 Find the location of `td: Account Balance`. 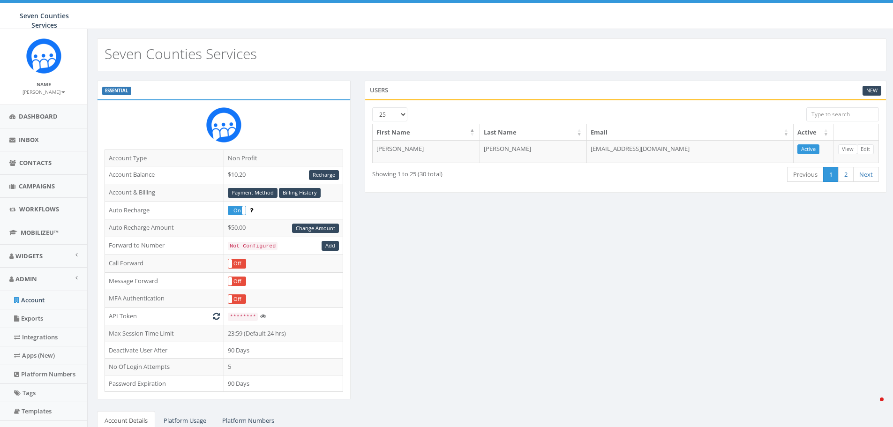

td: Account Balance is located at coordinates (164, 175).